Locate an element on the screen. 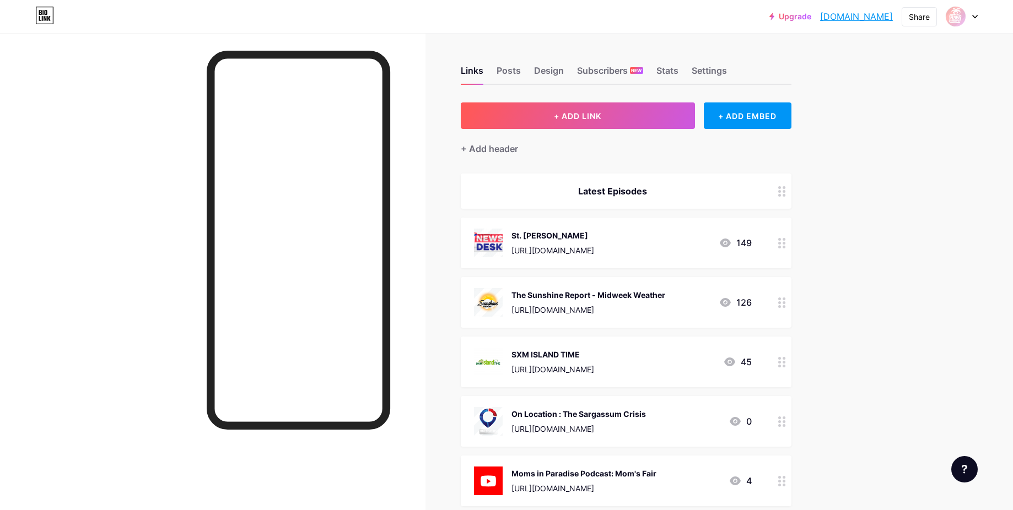  div: Moms in Paradise Podcast: Mom's Fair is located at coordinates (584, 474).